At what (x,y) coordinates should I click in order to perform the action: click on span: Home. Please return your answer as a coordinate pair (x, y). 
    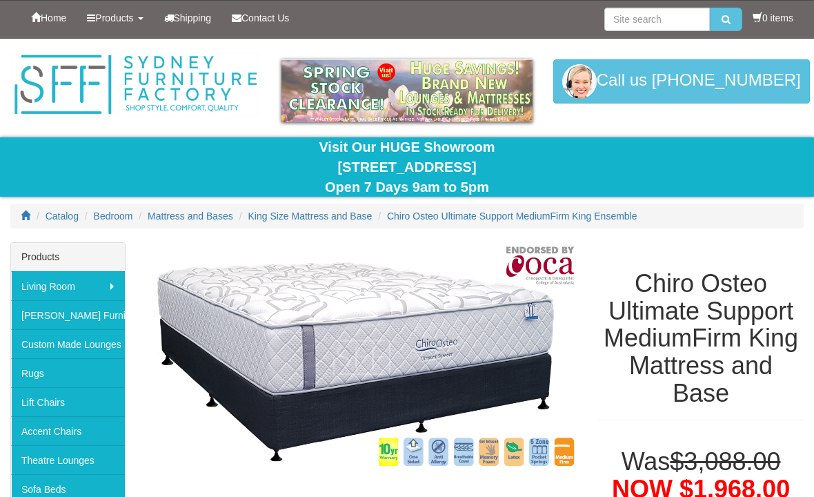
    Looking at the image, I should click on (53, 18).